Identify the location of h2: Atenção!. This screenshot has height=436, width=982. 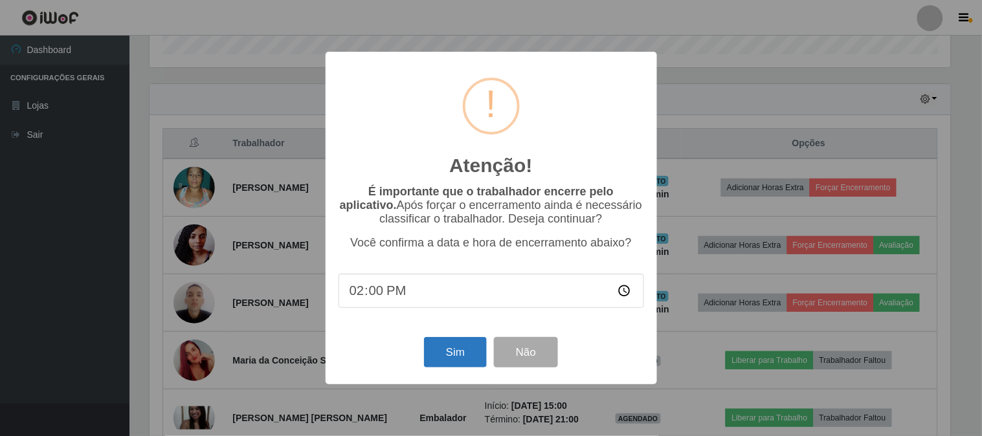
(491, 166).